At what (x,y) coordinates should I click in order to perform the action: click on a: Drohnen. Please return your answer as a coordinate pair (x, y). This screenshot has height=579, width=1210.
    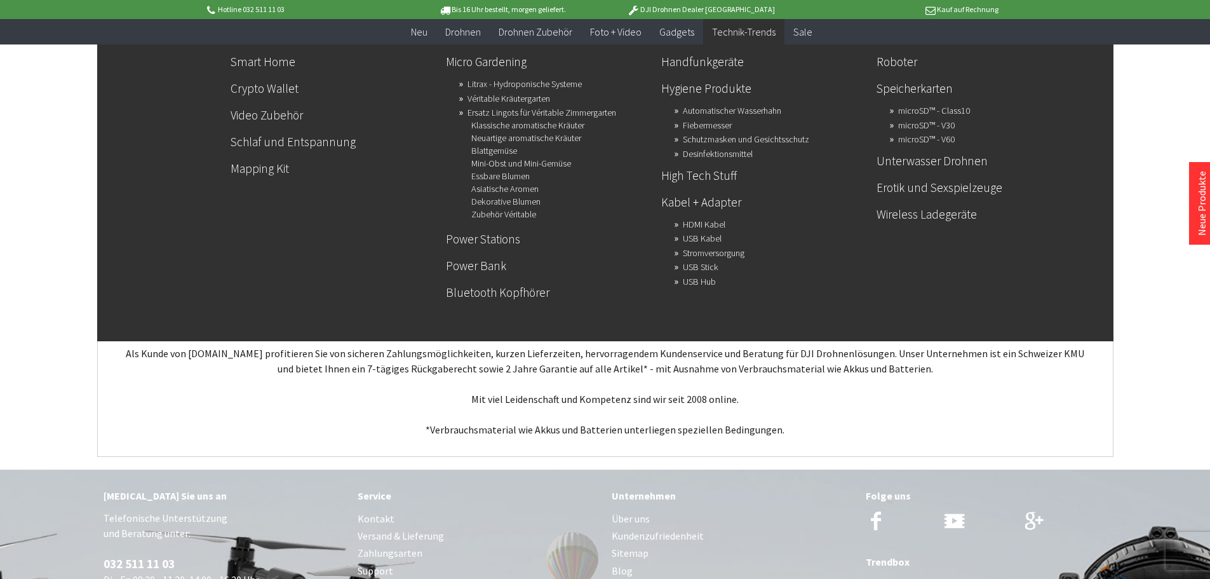
    Looking at the image, I should click on (463, 32).